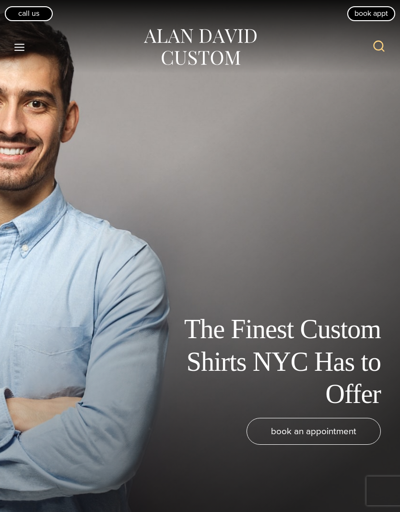  I want to click on a: Call Us, so click(29, 13).